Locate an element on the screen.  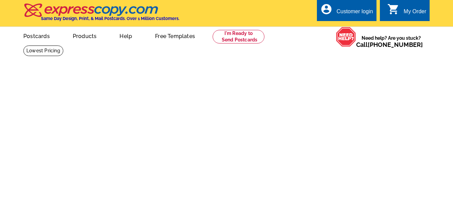
a: Postcards is located at coordinates (37, 35).